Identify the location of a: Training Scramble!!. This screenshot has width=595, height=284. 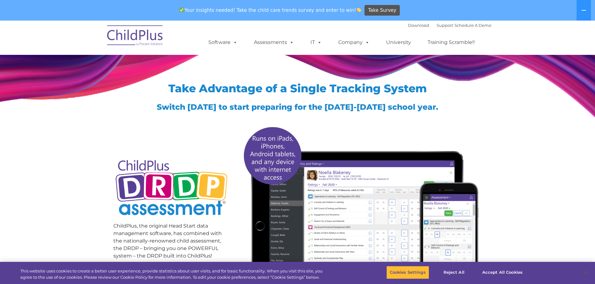
(451, 42).